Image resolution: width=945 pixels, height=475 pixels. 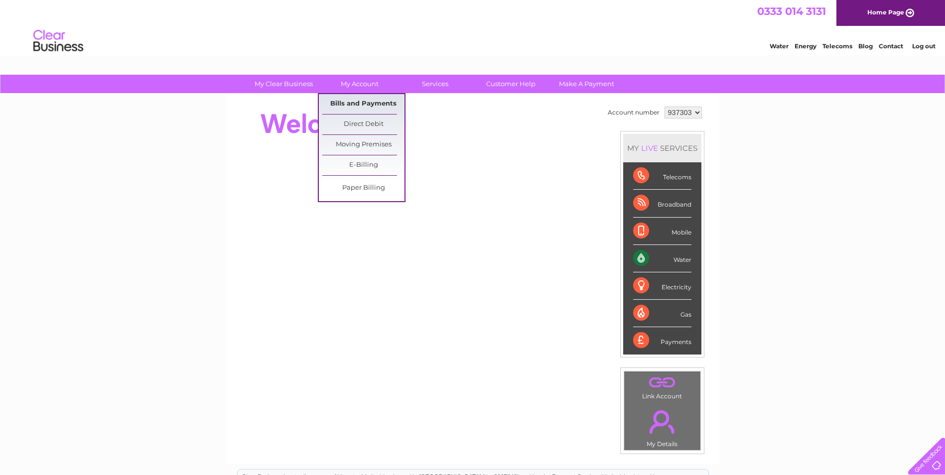 I want to click on a: 0333 014 3131, so click(x=792, y=11).